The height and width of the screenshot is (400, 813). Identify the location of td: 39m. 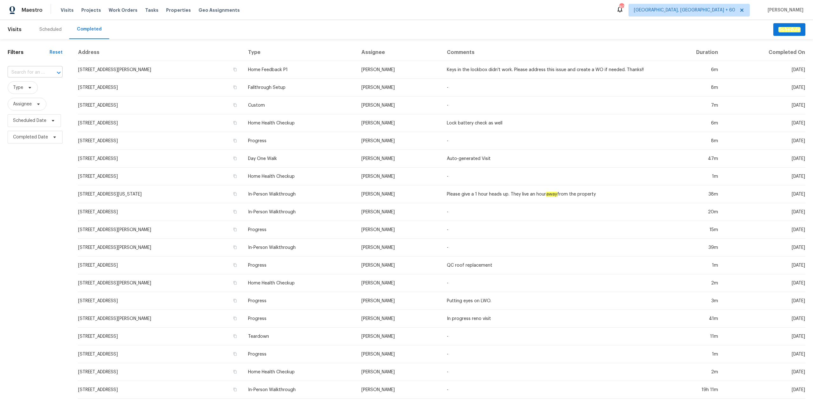
(692, 248).